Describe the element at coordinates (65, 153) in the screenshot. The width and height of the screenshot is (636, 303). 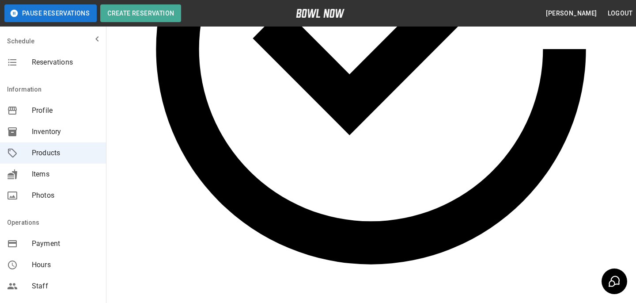
I see `span: Products` at that location.